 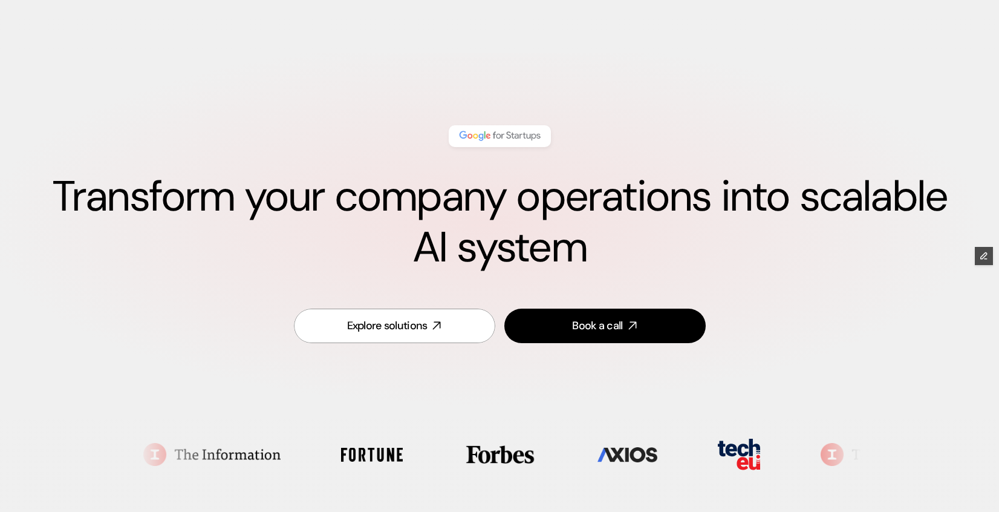 What do you see at coordinates (500, 222) in the screenshot?
I see `h1: Transform your company operations into scalable AI system` at bounding box center [500, 222].